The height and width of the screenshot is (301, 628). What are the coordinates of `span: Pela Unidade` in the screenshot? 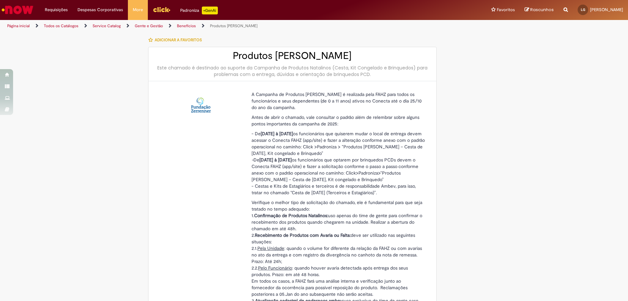 It's located at (271, 248).